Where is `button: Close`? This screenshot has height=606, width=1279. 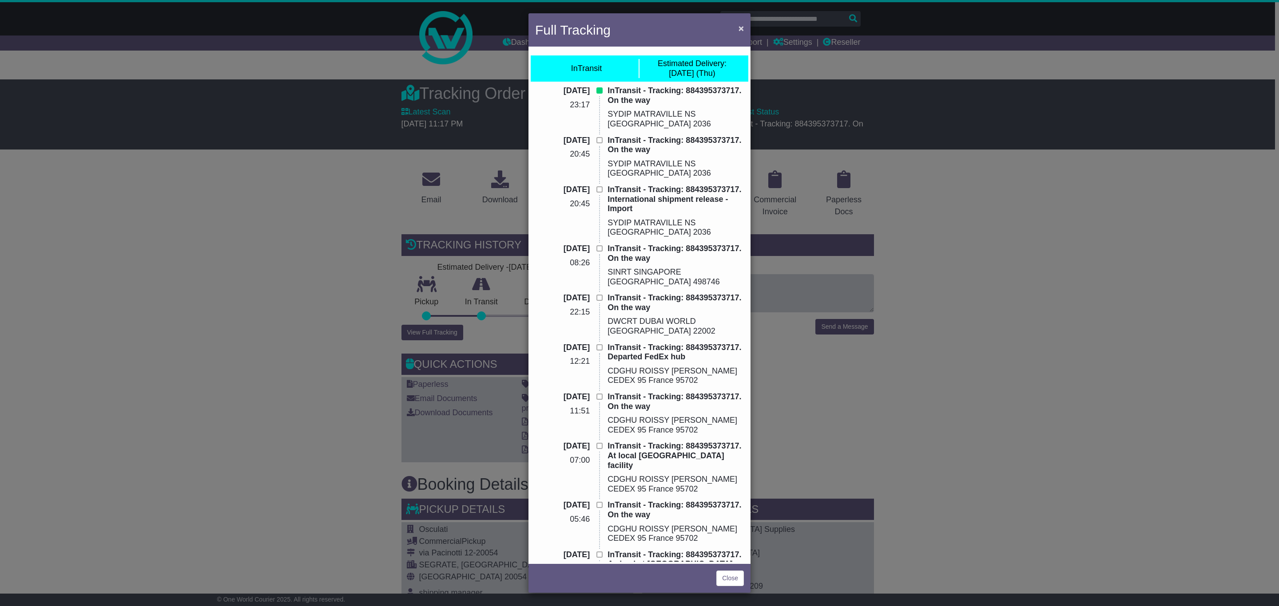
button: Close is located at coordinates (741, 28).